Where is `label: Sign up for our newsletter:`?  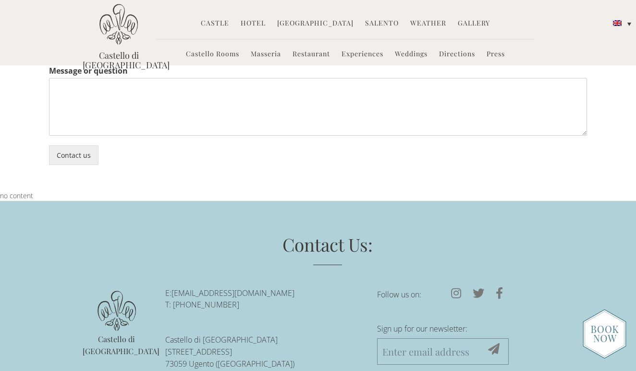
label: Sign up for our newsletter: is located at coordinates (443, 329).